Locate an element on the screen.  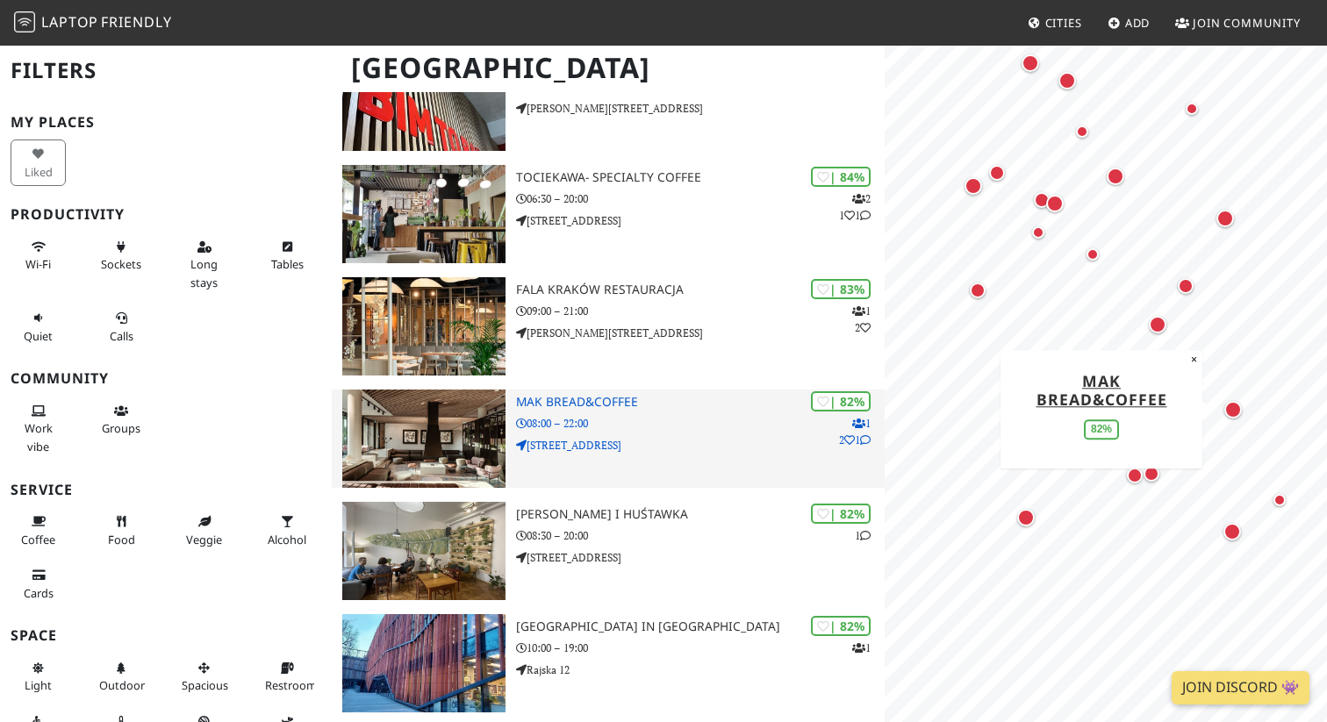
span: Cities is located at coordinates (1064, 23).